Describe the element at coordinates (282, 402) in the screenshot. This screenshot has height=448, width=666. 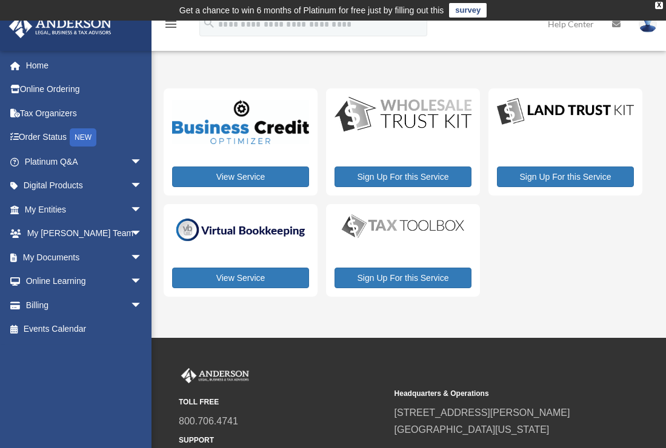
I see `small: TOLL FREE` at that location.